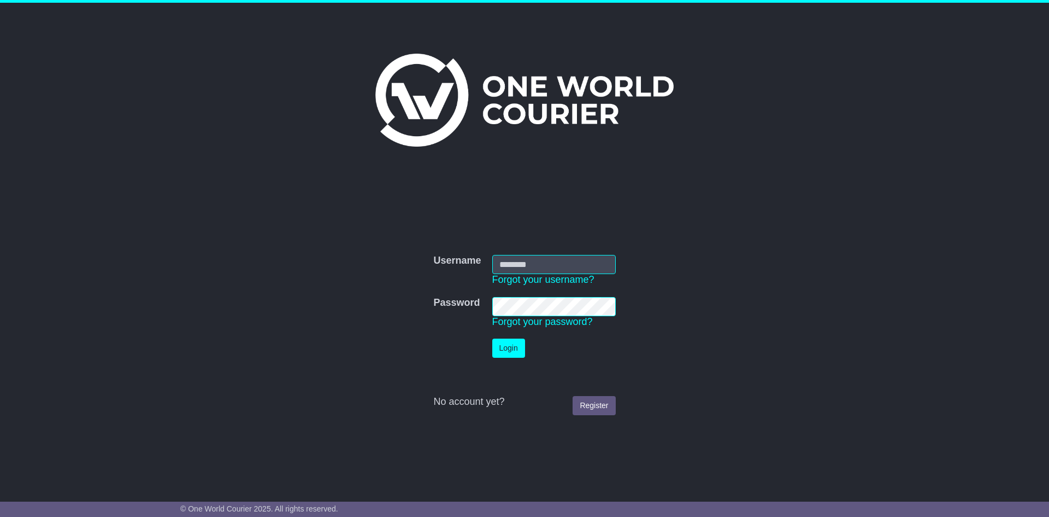  What do you see at coordinates (543, 321) in the screenshot?
I see `a: Forgot your password?` at bounding box center [543, 321].